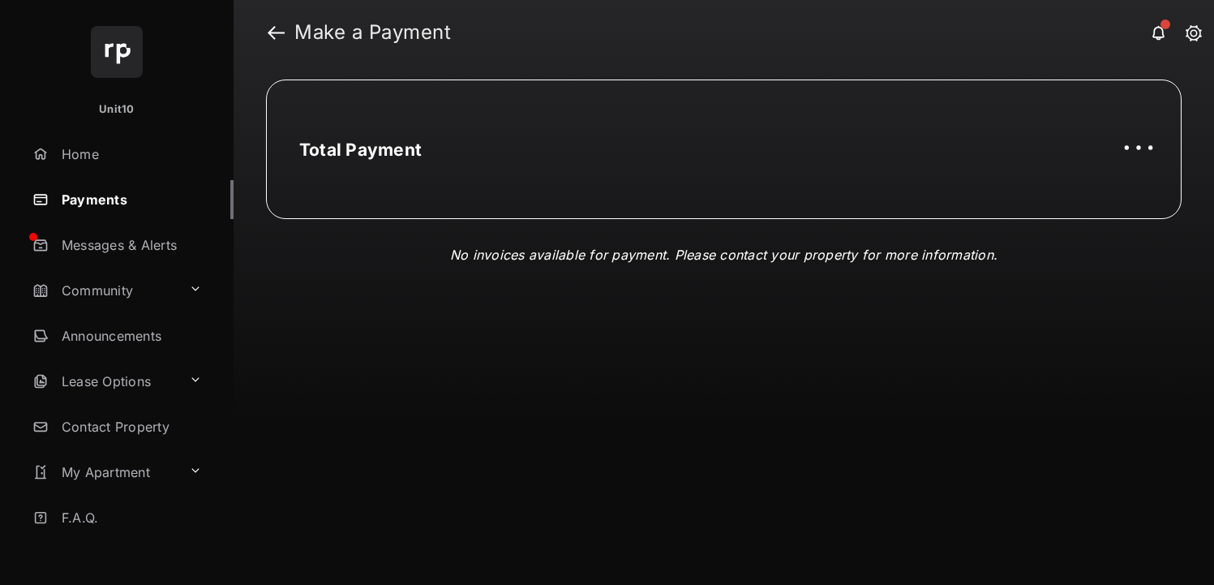 This screenshot has height=585, width=1214. I want to click on a: Contact Property, so click(130, 426).